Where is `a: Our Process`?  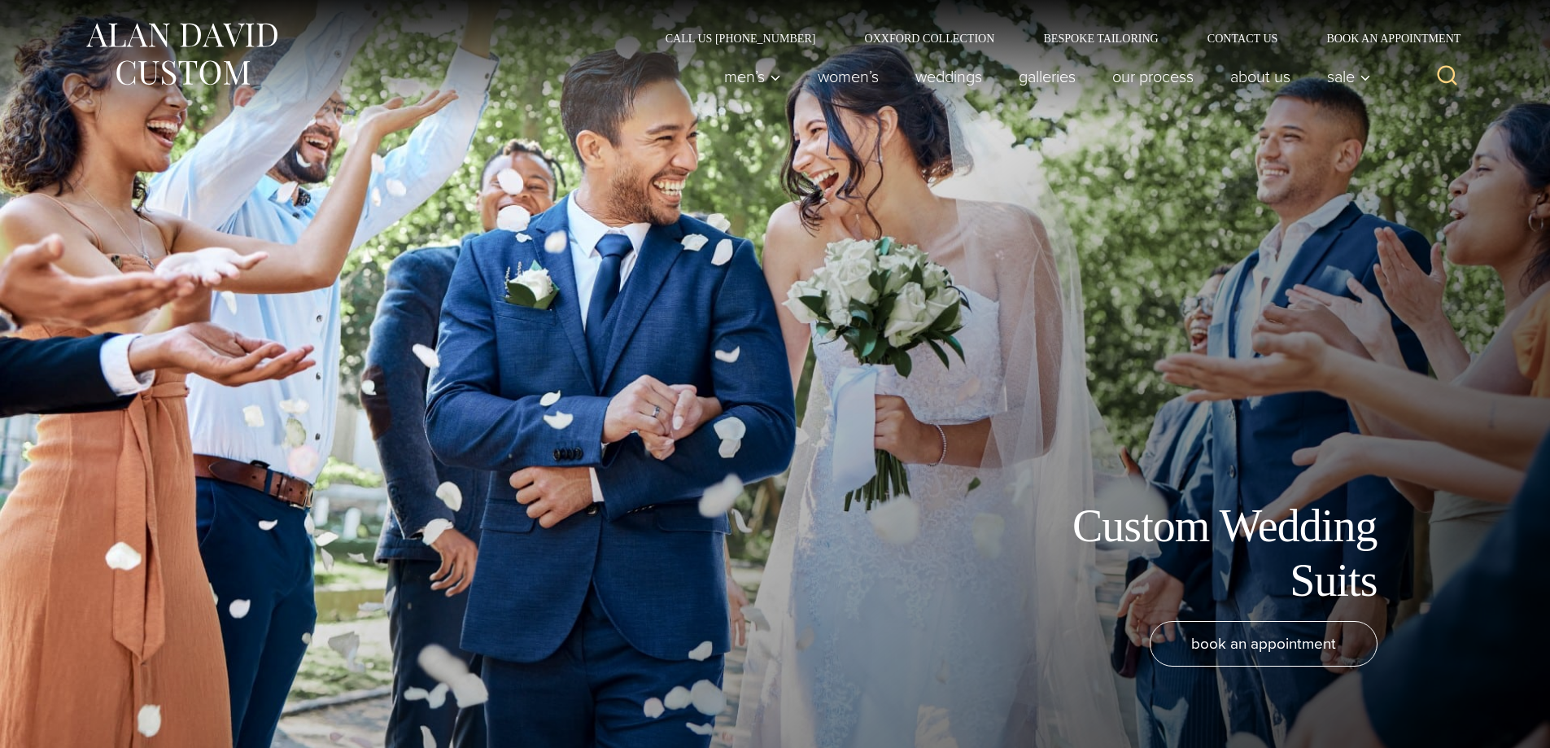
a: Our Process is located at coordinates (1152, 76).